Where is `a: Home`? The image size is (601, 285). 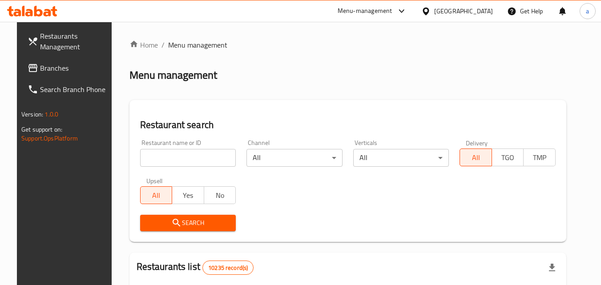 a: Home is located at coordinates (144, 45).